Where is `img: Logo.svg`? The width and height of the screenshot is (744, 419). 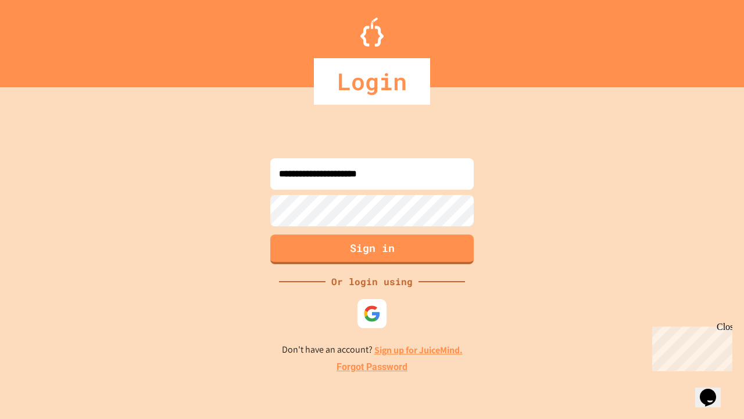
img: Logo.svg is located at coordinates (372, 32).